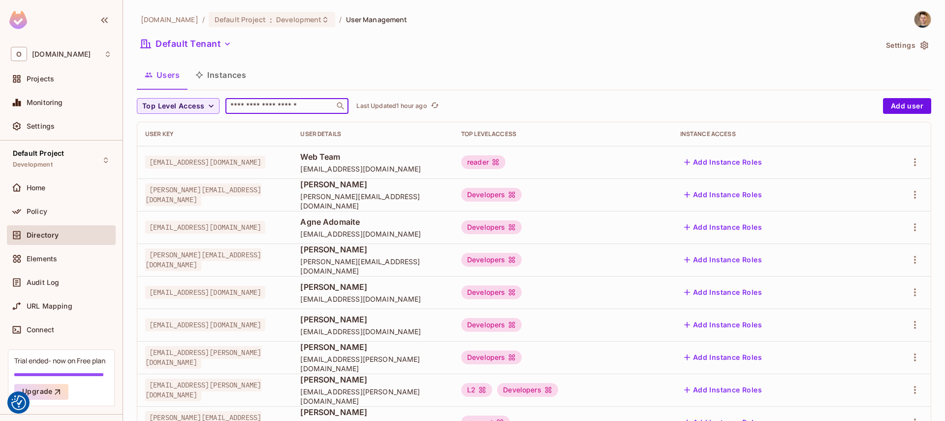 This screenshot has height=421, width=945. What do you see at coordinates (42, 259) in the screenshot?
I see `span: Elements` at bounding box center [42, 259].